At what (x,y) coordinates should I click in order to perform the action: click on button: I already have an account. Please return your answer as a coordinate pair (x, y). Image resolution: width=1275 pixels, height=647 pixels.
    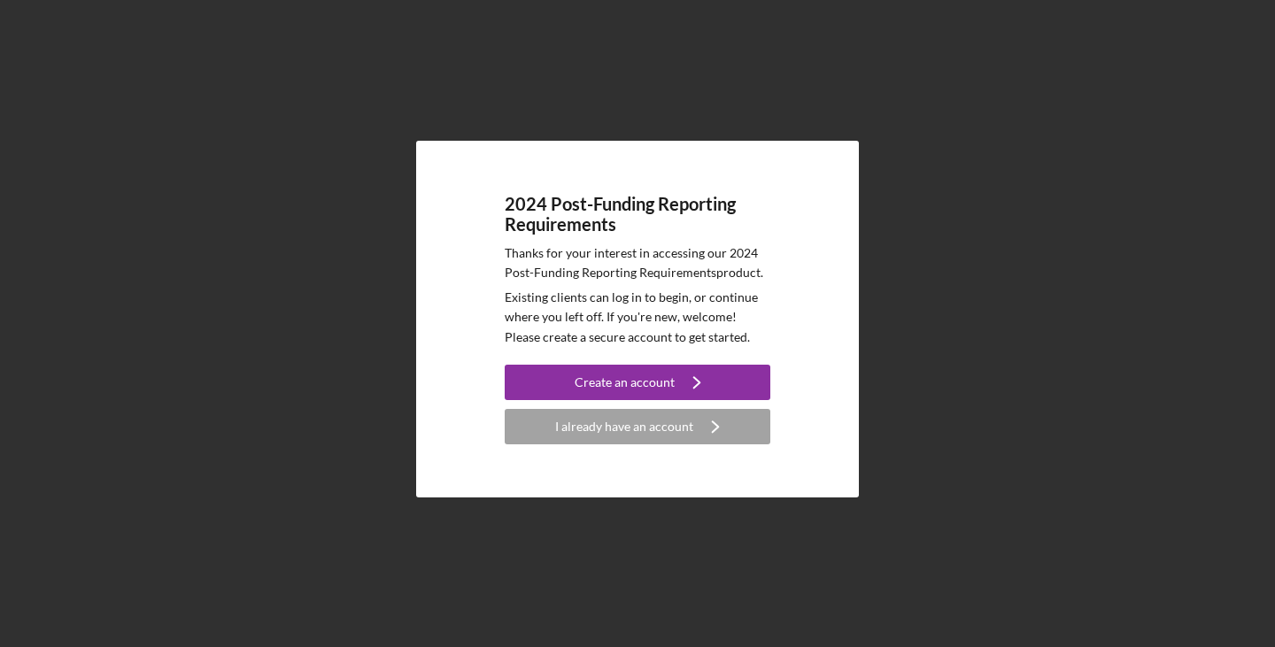
    Looking at the image, I should click on (637, 427).